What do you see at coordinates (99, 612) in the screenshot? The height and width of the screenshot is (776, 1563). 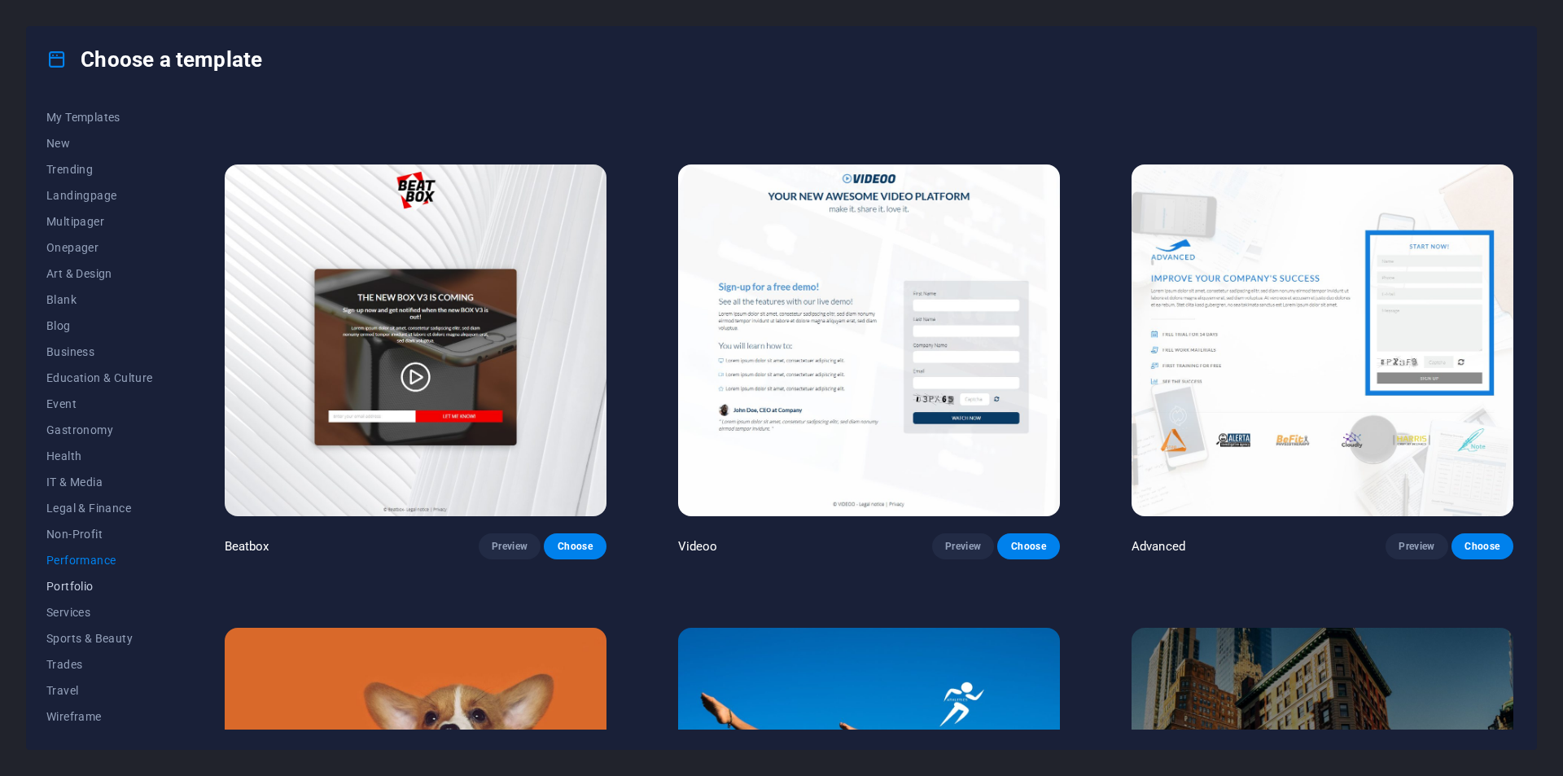 I see `span: Services` at bounding box center [99, 612].